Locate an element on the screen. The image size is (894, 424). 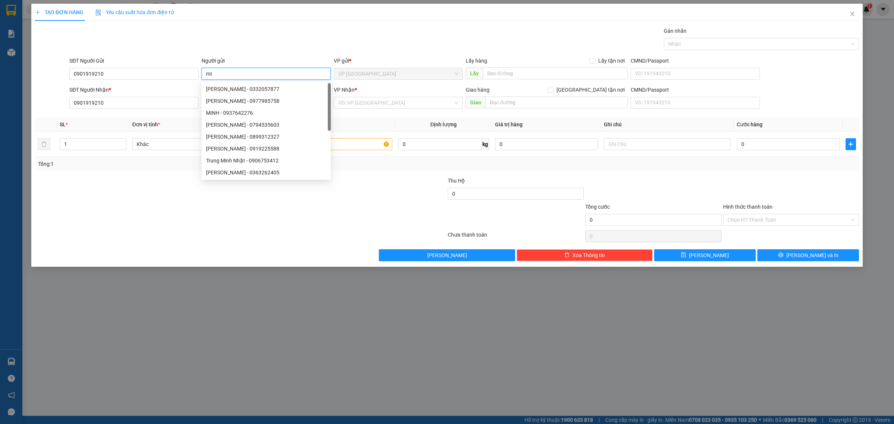
button: Close is located at coordinates (852, 14).